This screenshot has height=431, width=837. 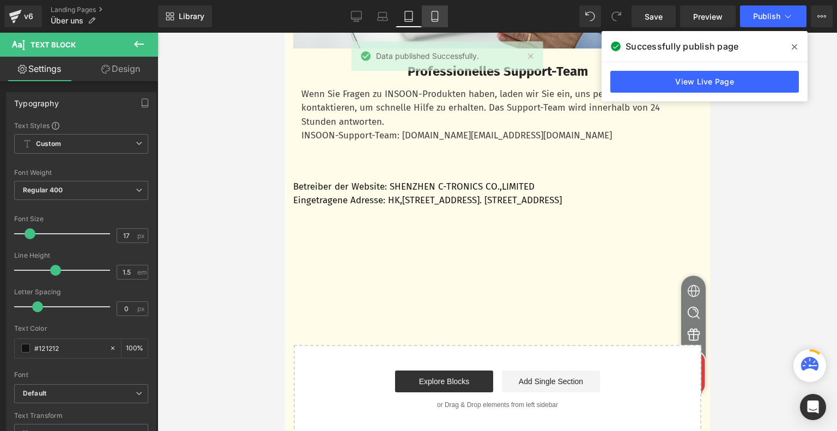 What do you see at coordinates (383, 16) in the screenshot?
I see `a: Laptop` at bounding box center [383, 16].